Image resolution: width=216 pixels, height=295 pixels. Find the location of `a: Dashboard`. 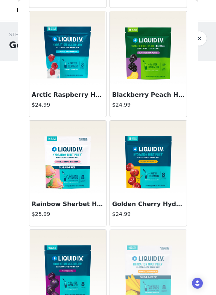

a: Dashboard is located at coordinates (32, 10).